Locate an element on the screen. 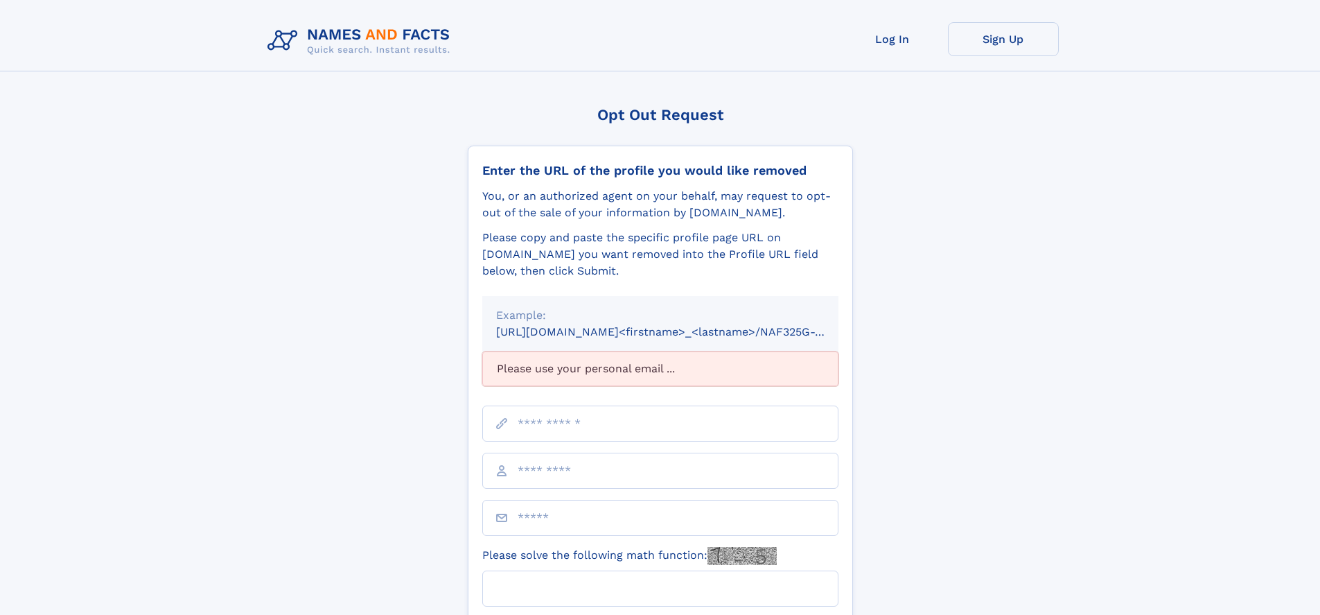  div: Enter the URL of the profile you would like removed is located at coordinates (660, 170).